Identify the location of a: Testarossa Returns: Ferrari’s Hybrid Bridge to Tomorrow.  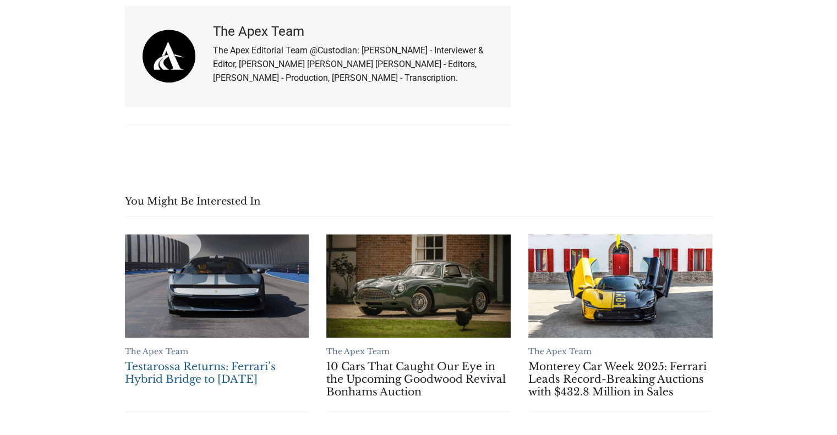
(217, 286).